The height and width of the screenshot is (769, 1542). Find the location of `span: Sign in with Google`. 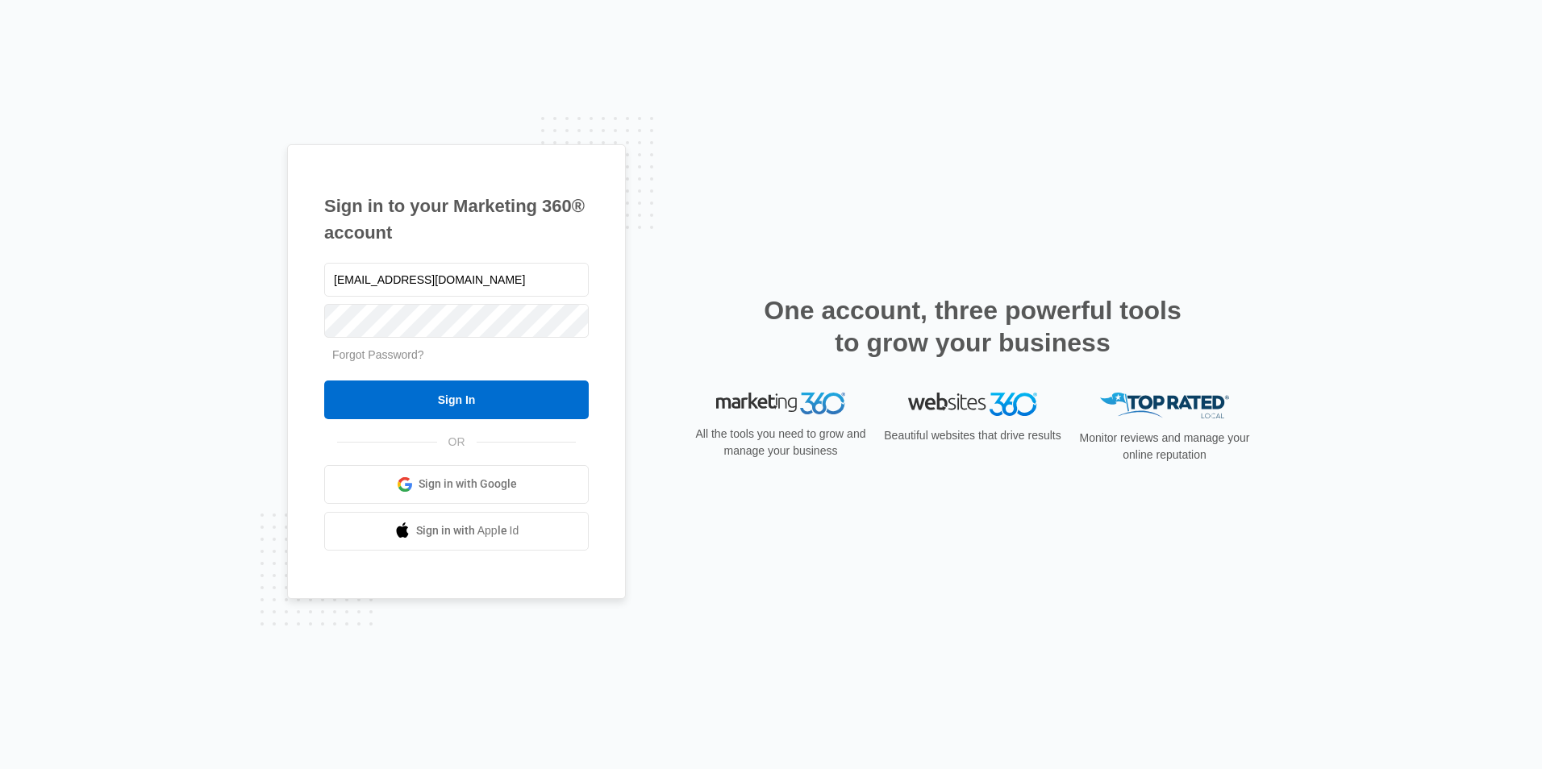

span: Sign in with Google is located at coordinates (468, 484).